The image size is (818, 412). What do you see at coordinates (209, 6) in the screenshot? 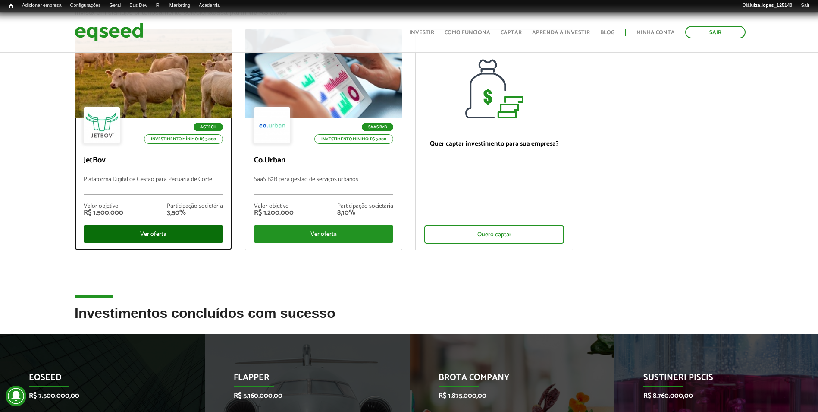
I see `a: Academia` at bounding box center [209, 6].